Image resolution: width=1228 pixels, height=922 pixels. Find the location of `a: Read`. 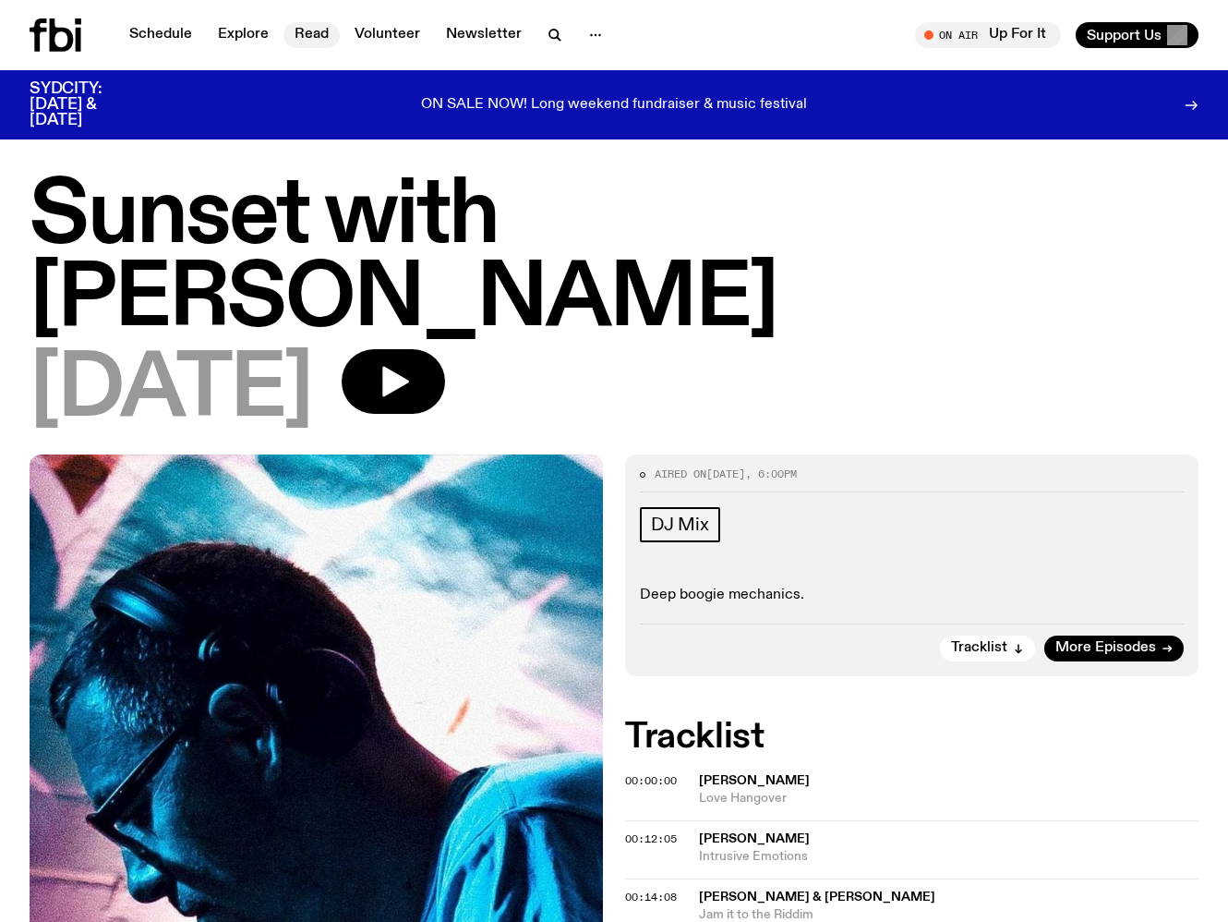

a: Read is located at coordinates (311, 35).